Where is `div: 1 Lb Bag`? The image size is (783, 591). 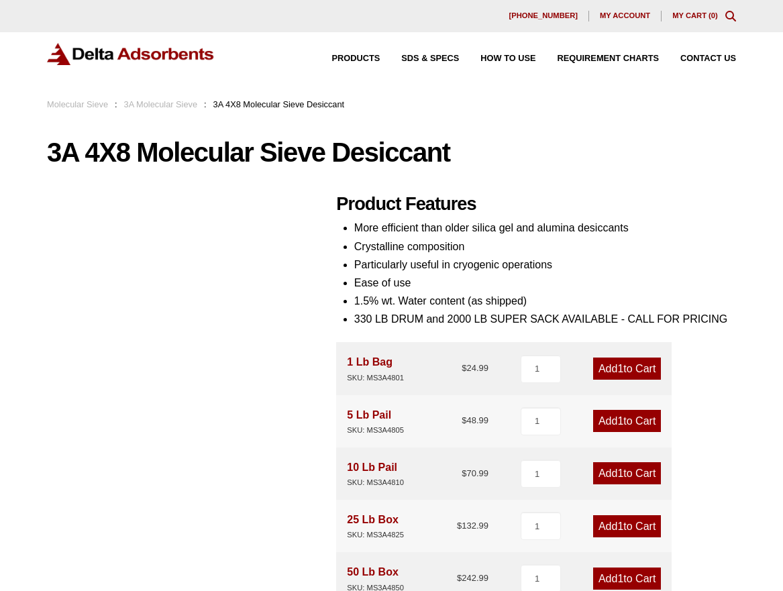 div: 1 Lb Bag is located at coordinates (375, 369).